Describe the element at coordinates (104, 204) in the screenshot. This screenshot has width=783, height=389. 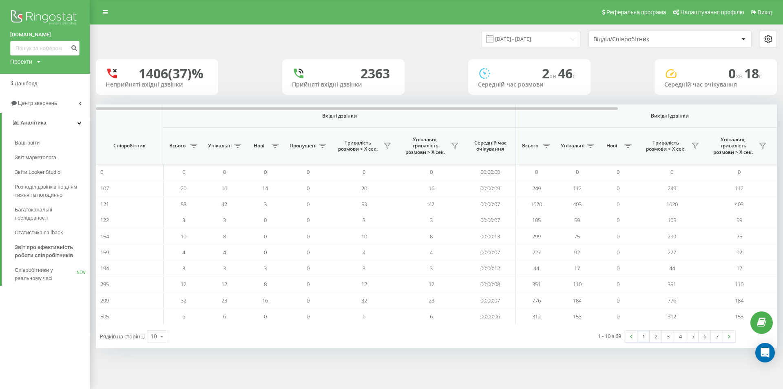
I see `span: 121` at that location.